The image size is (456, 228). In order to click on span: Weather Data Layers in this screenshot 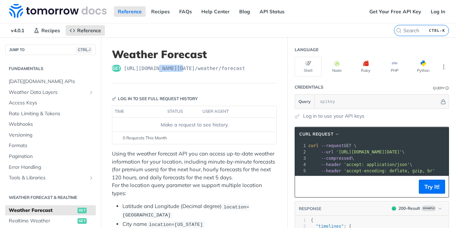, I will do `click(48, 93)`.